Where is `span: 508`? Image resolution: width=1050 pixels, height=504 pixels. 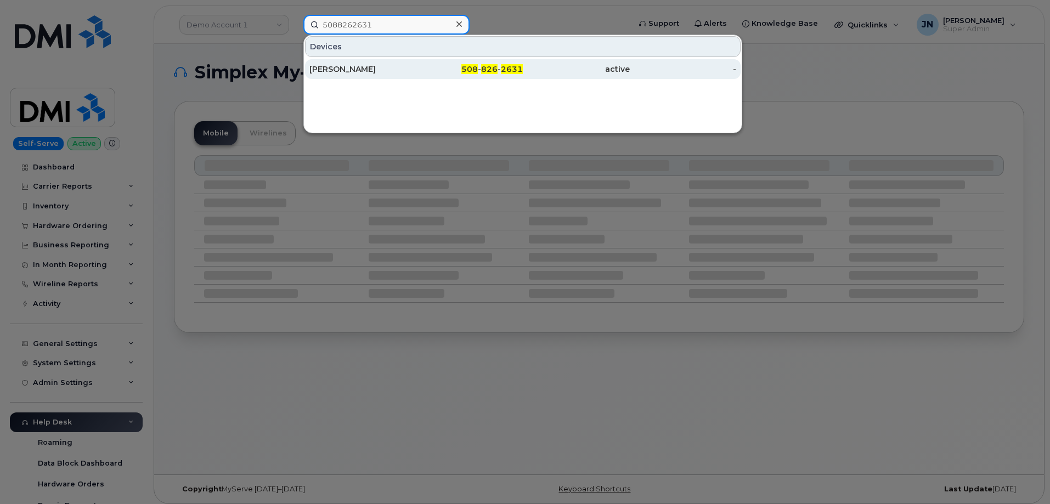 span: 508 is located at coordinates (470, 69).